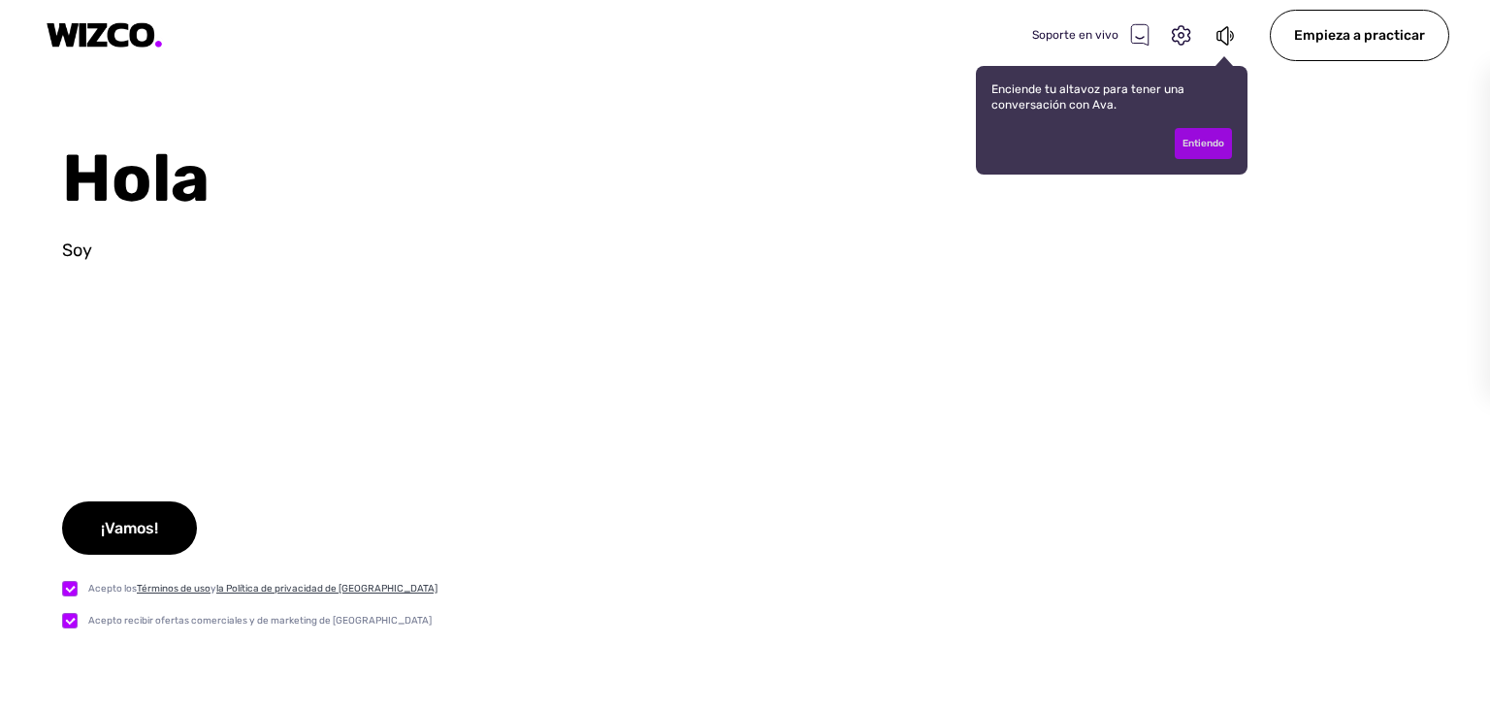 The height and width of the screenshot is (708, 1490). I want to click on a: Términos de uso, so click(174, 589).